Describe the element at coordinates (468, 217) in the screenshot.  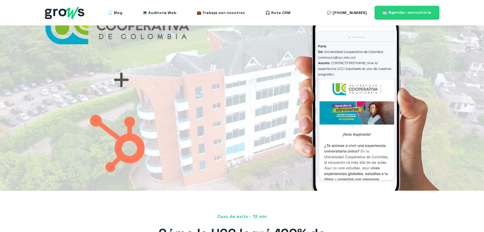
I see `div: Chat Widget` at that location.